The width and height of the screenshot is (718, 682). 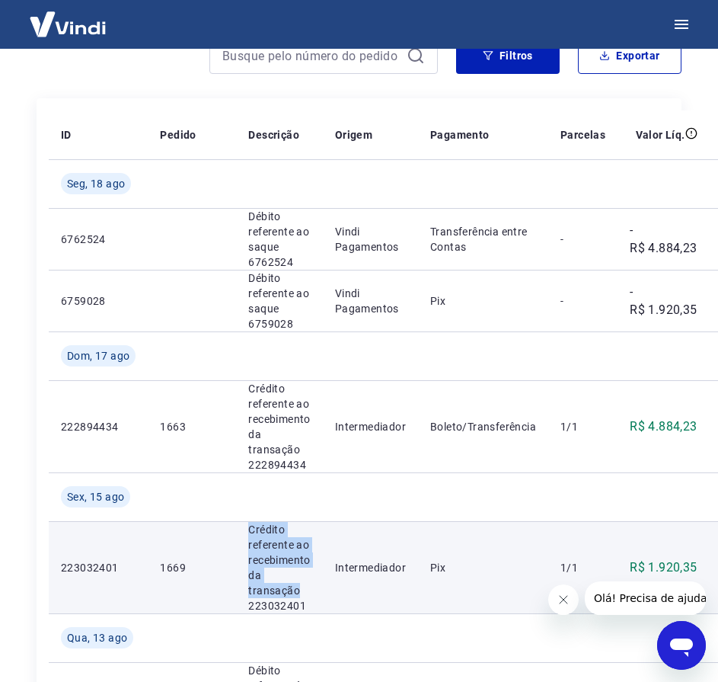 I want to click on p: 1663, so click(x=192, y=427).